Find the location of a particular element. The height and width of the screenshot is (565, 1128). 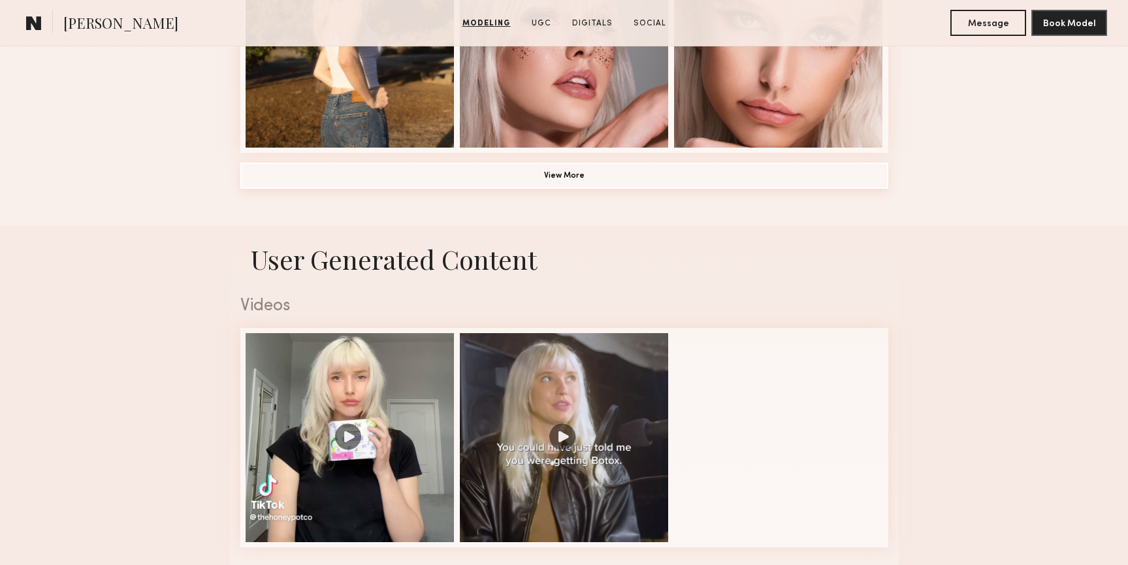

a: Social is located at coordinates (650, 24).